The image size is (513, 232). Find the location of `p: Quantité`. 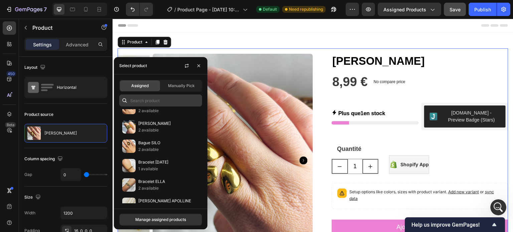

p: Quantité is located at coordinates (243, 130).